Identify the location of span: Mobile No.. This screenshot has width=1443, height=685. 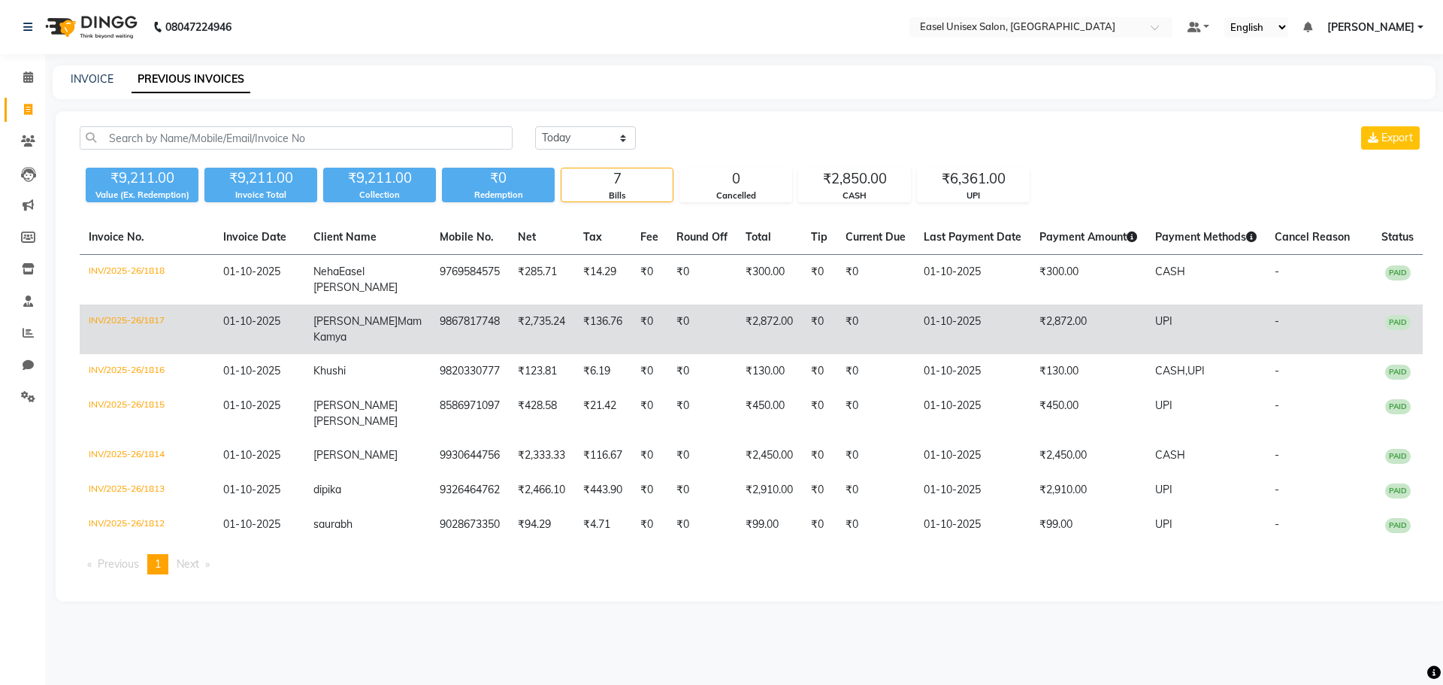
(467, 237).